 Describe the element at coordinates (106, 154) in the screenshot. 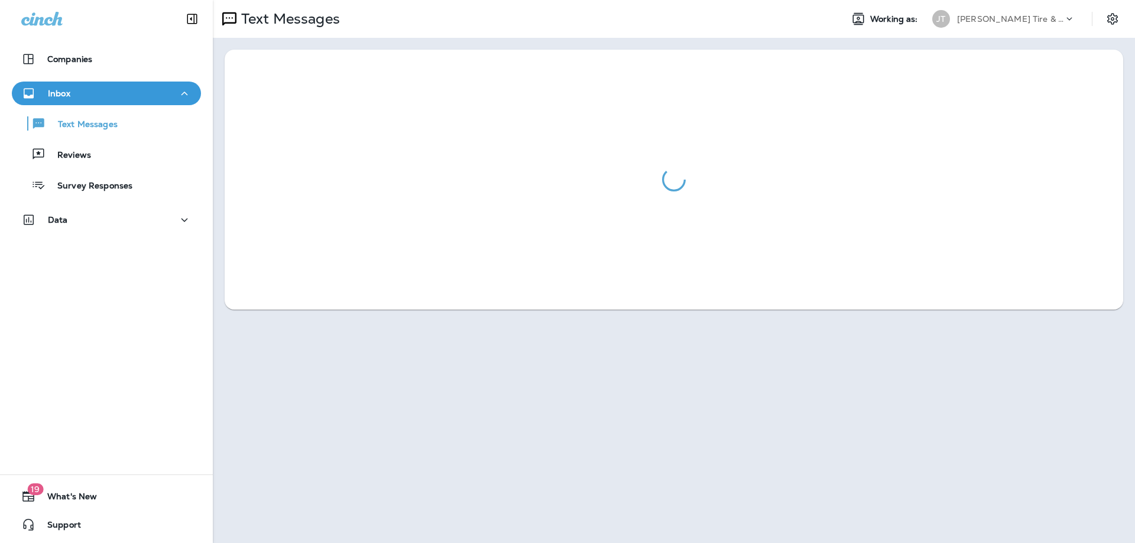

I see `button: Reviews` at that location.